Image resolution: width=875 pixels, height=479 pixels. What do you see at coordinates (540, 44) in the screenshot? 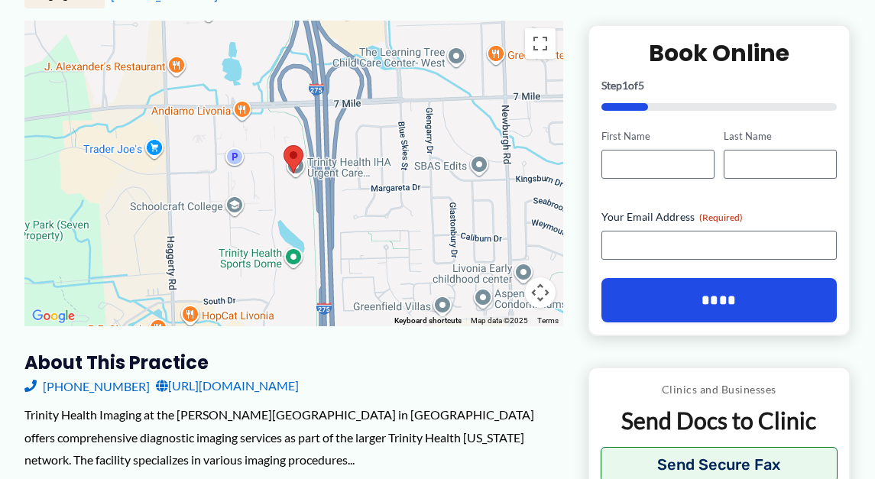
I see `button: Toggle fullscreen view` at bounding box center [540, 44].